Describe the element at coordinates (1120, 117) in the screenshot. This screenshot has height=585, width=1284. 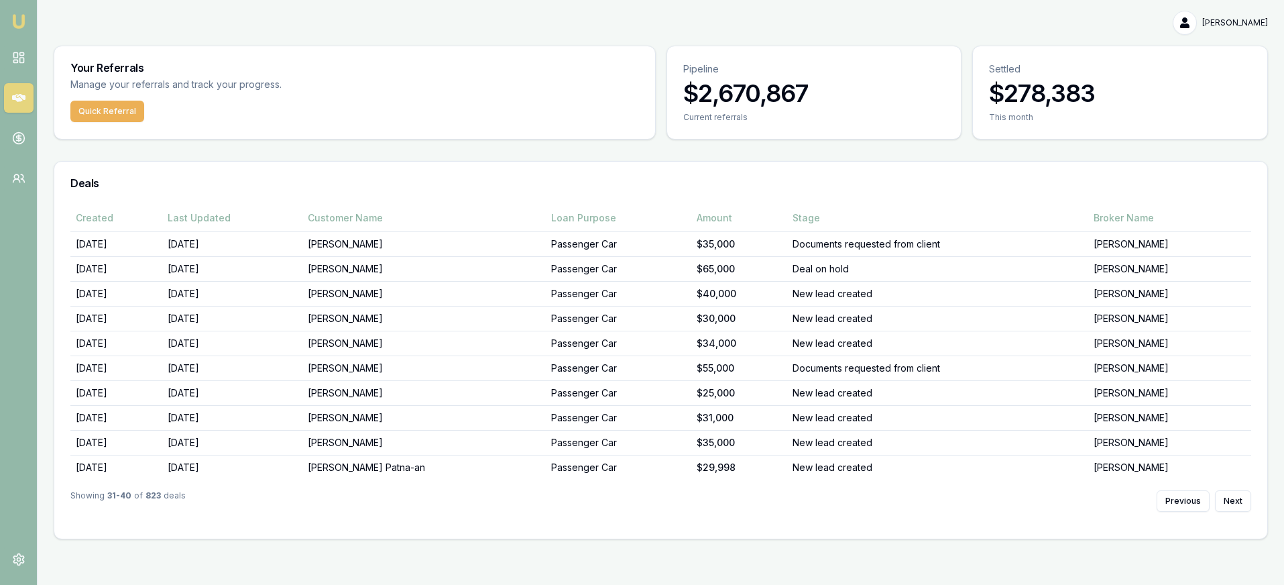
I see `div: This month` at that location.